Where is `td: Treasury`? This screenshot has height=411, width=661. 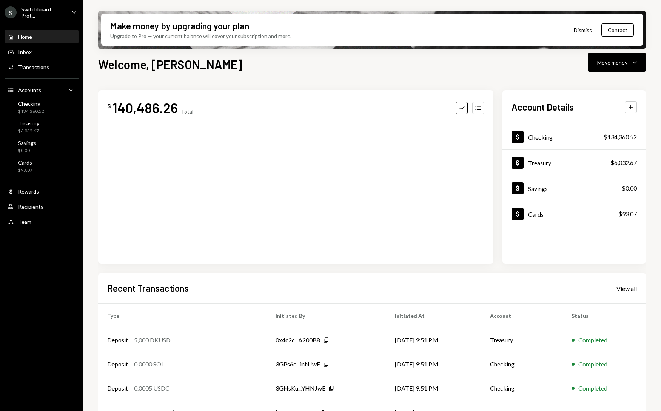 td: Treasury is located at coordinates (521, 340).